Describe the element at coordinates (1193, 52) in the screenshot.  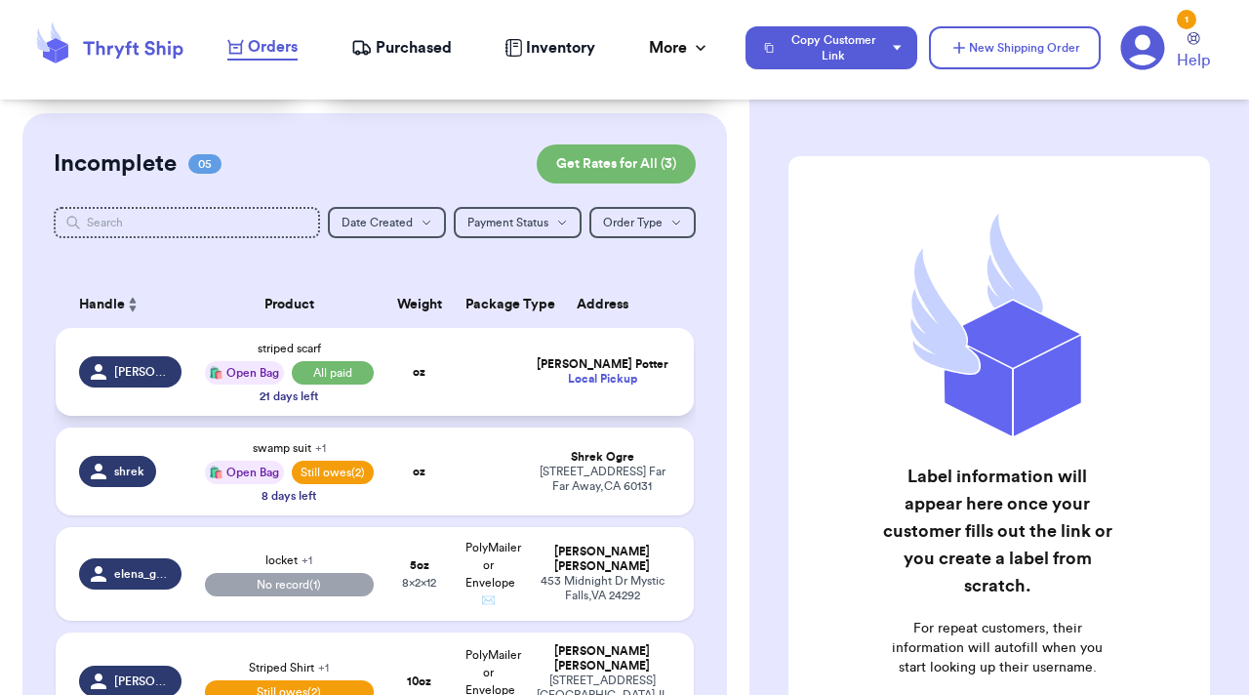
I see `a: Help` at that location.